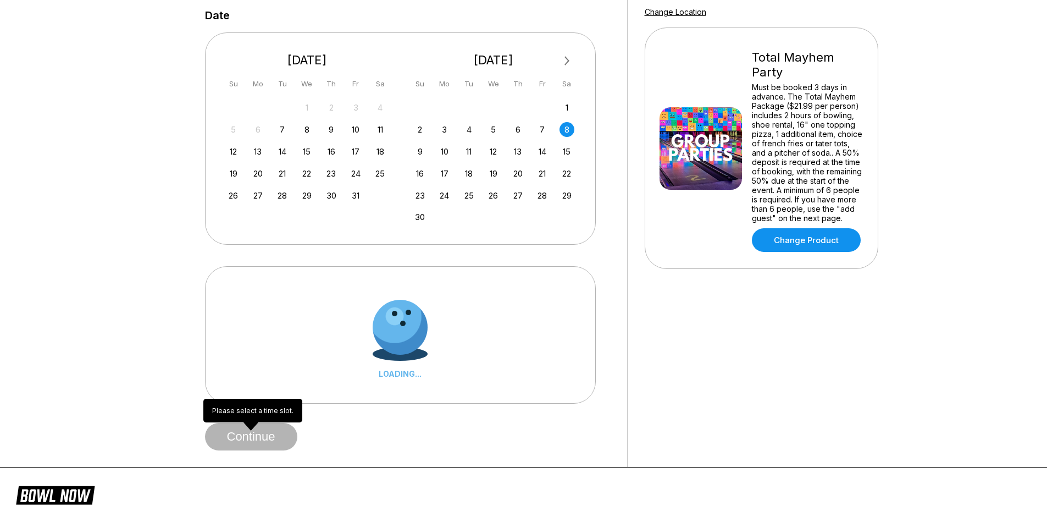 Image resolution: width=1047 pixels, height=511 pixels. I want to click on div: Choose Tuesday, November 25th, 2025, so click(469, 195).